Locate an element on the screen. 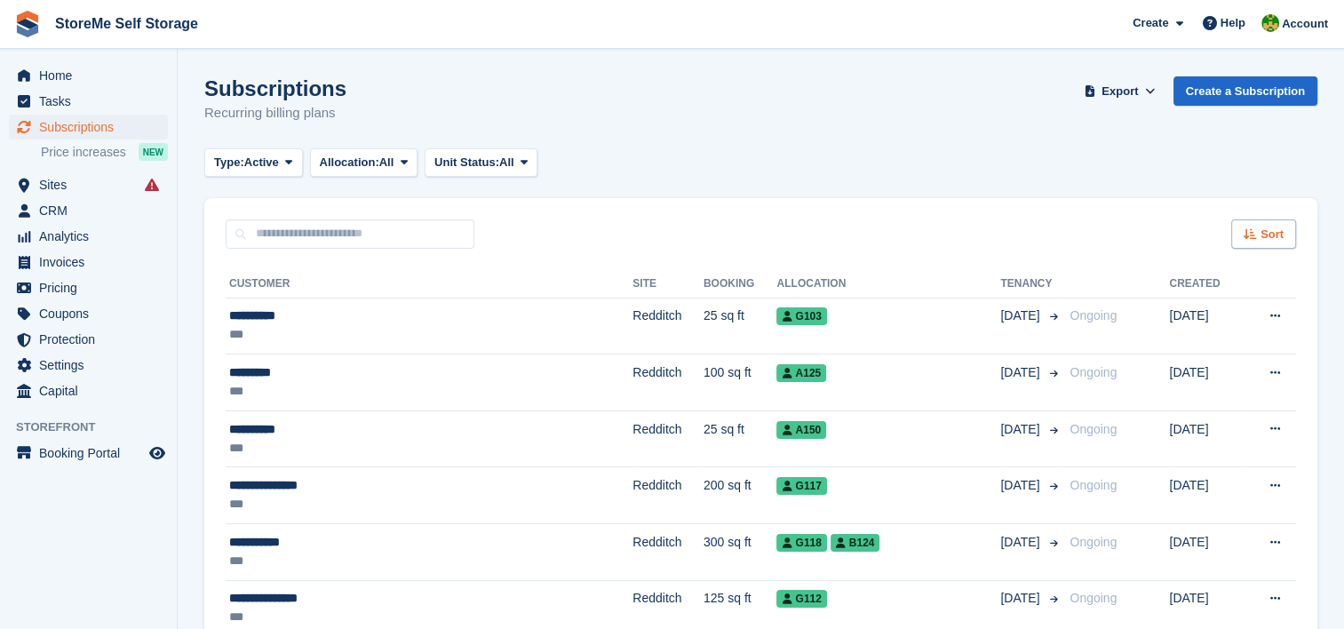 The height and width of the screenshot is (629, 1344). span: Help is located at coordinates (1233, 23).